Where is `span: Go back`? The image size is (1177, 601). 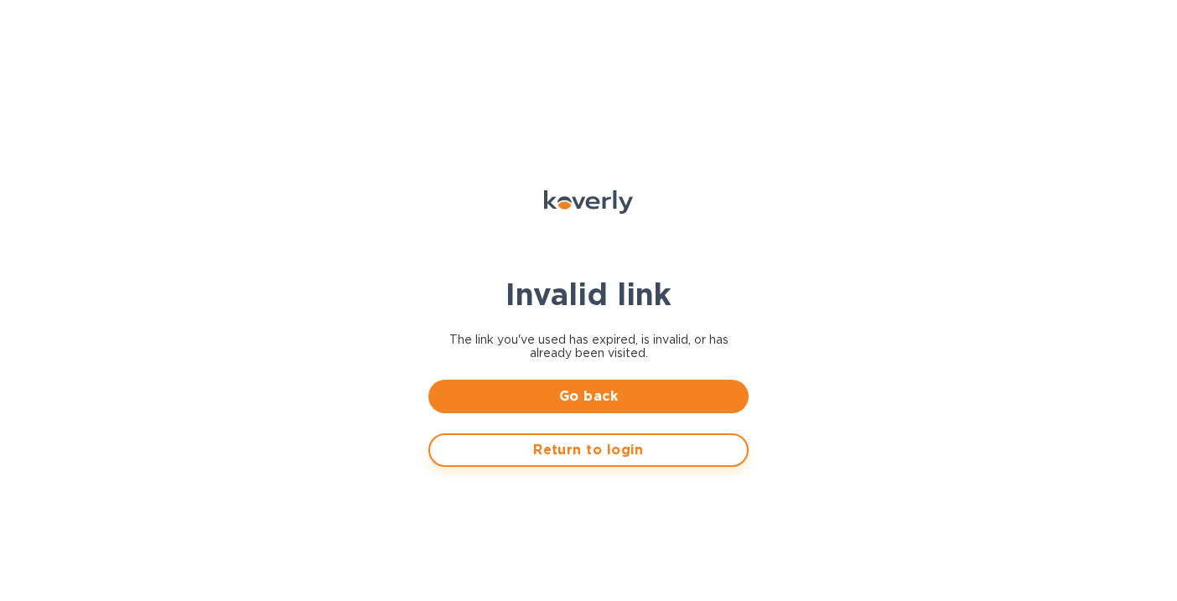 span: Go back is located at coordinates (588, 396).